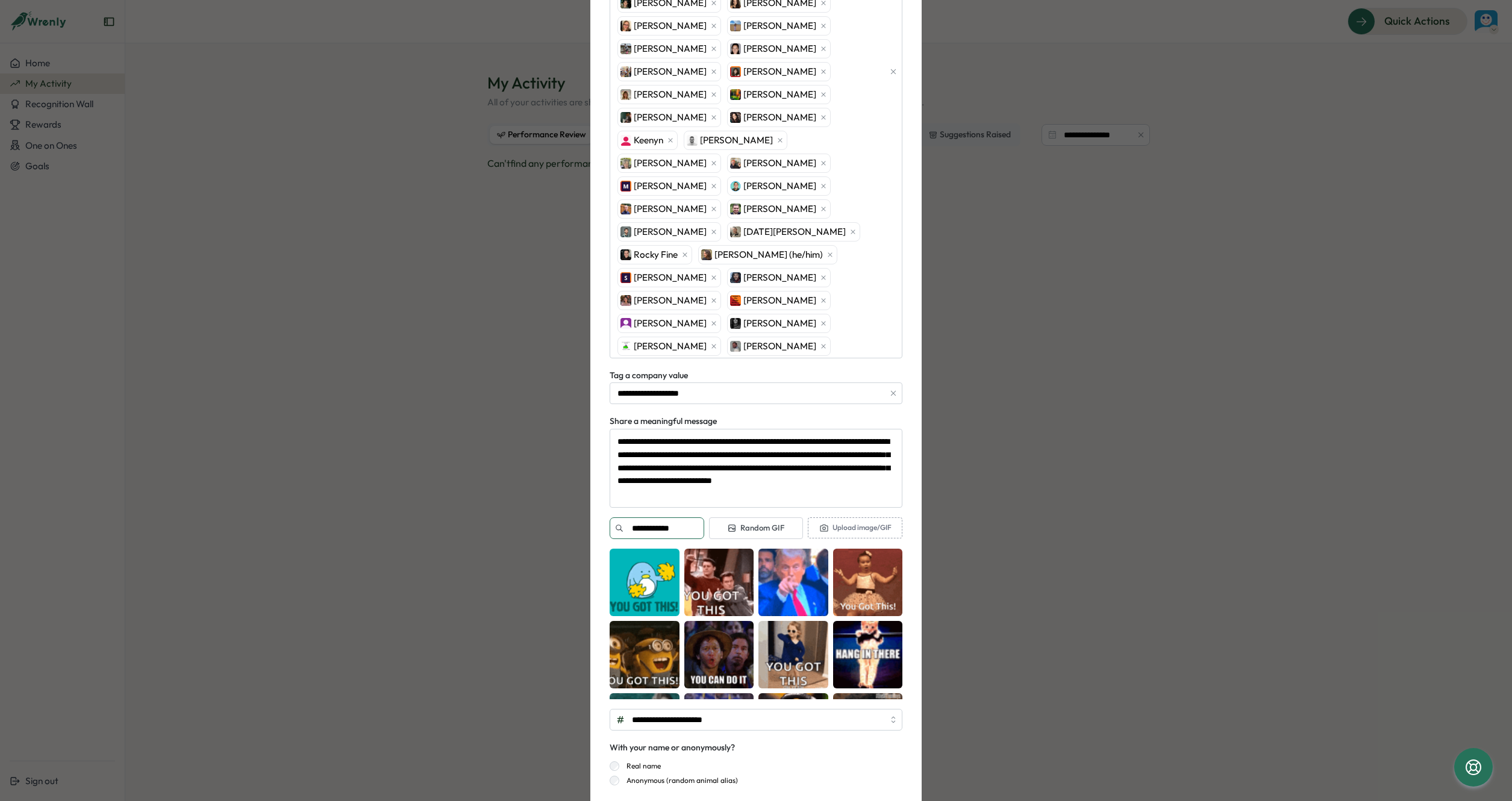 This screenshot has width=1512, height=801. What do you see at coordinates (735, 300) in the screenshot?
I see `img: T Liu` at bounding box center [735, 300].